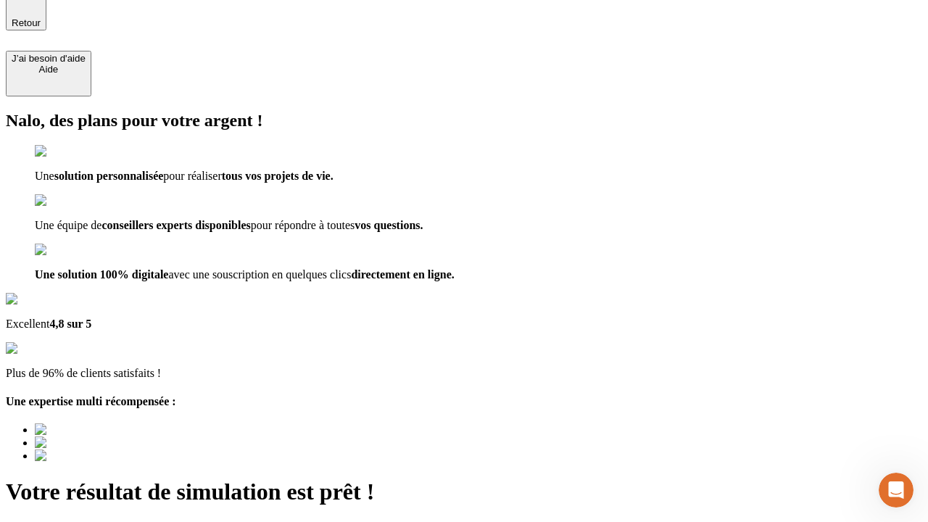 This screenshot has width=928, height=522. I want to click on div: Aide, so click(49, 69).